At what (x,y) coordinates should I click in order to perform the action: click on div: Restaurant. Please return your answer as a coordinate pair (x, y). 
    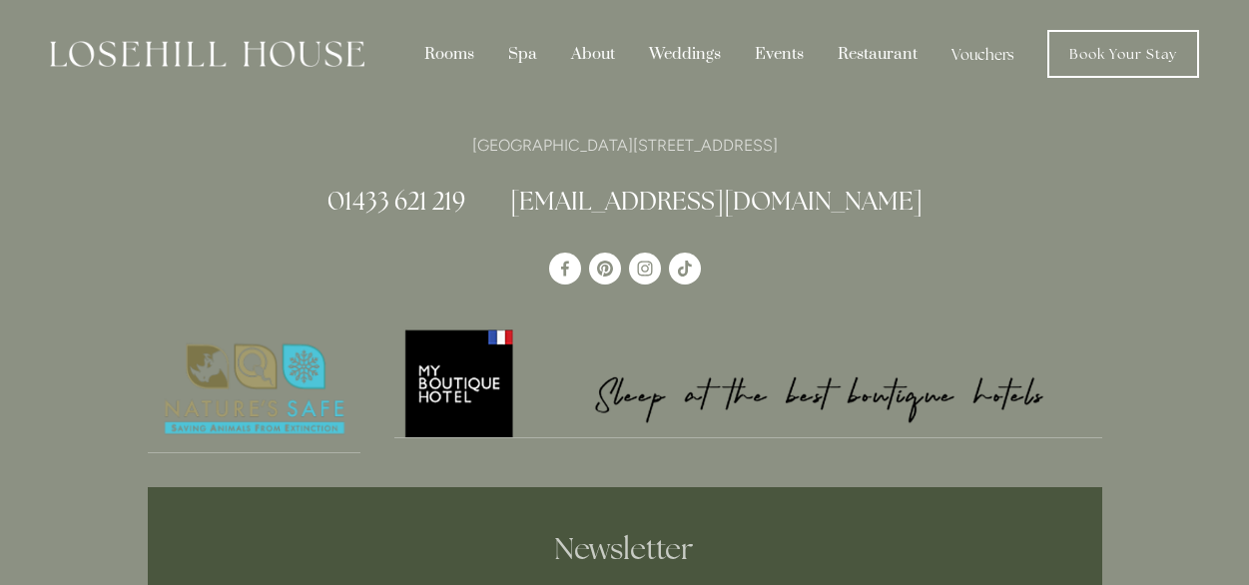
    Looking at the image, I should click on (878, 54).